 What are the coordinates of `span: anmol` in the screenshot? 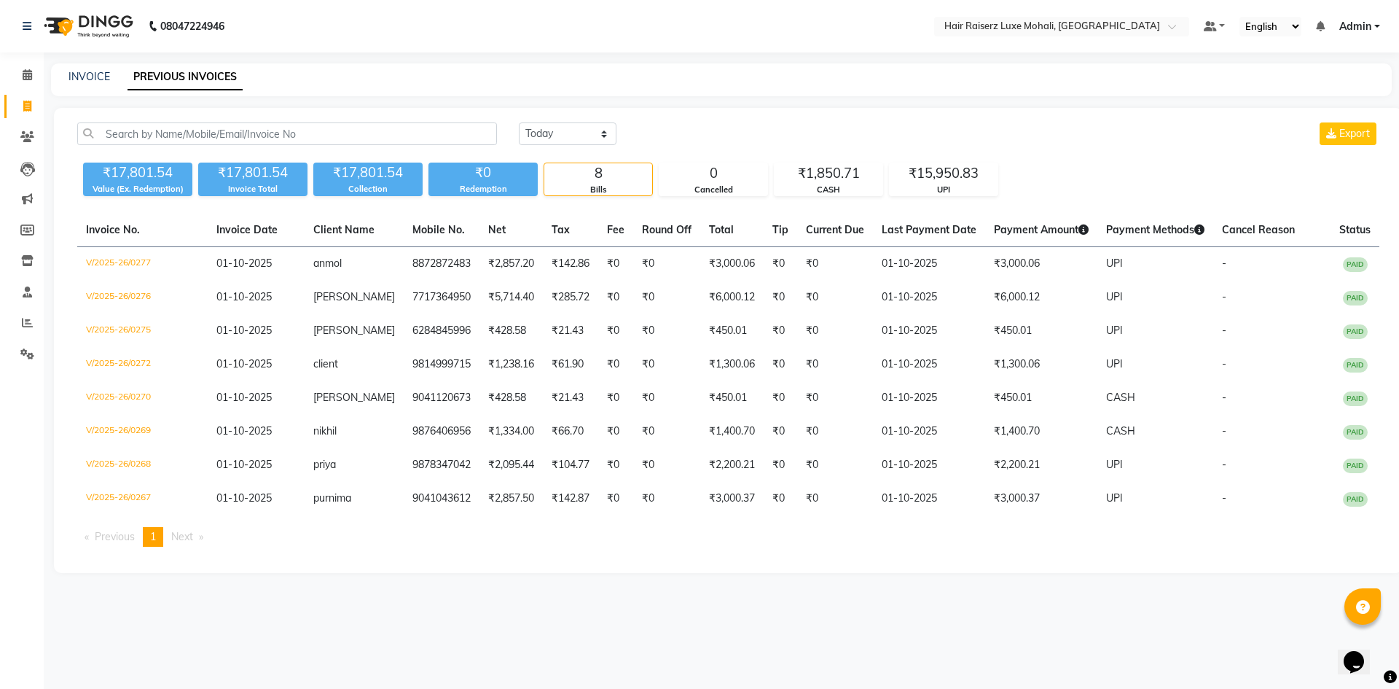 It's located at (327, 263).